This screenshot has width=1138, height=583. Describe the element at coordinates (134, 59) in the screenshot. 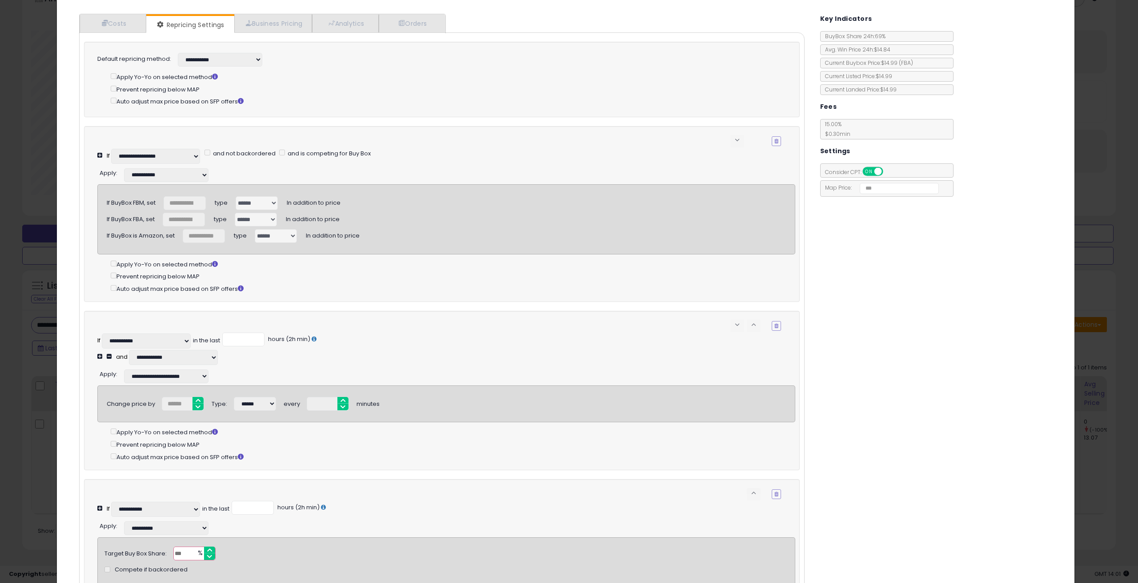

I see `label: Default repricing method:` at that location.